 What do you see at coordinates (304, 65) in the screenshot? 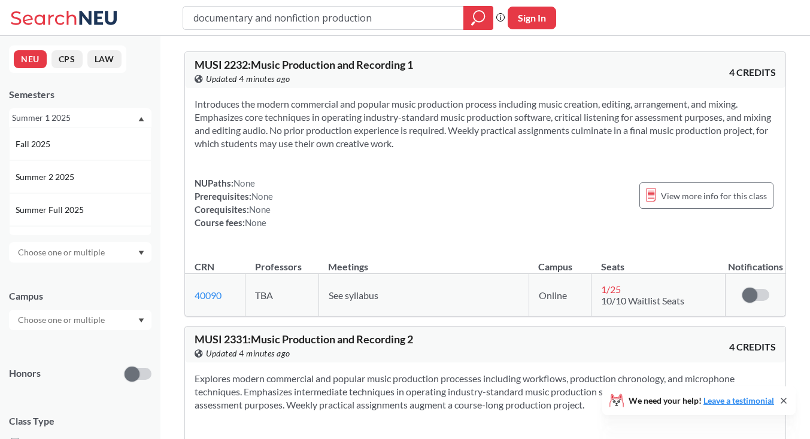
I see `span: MUSI 2232 : Music Production and Recording 1` at bounding box center [304, 65].